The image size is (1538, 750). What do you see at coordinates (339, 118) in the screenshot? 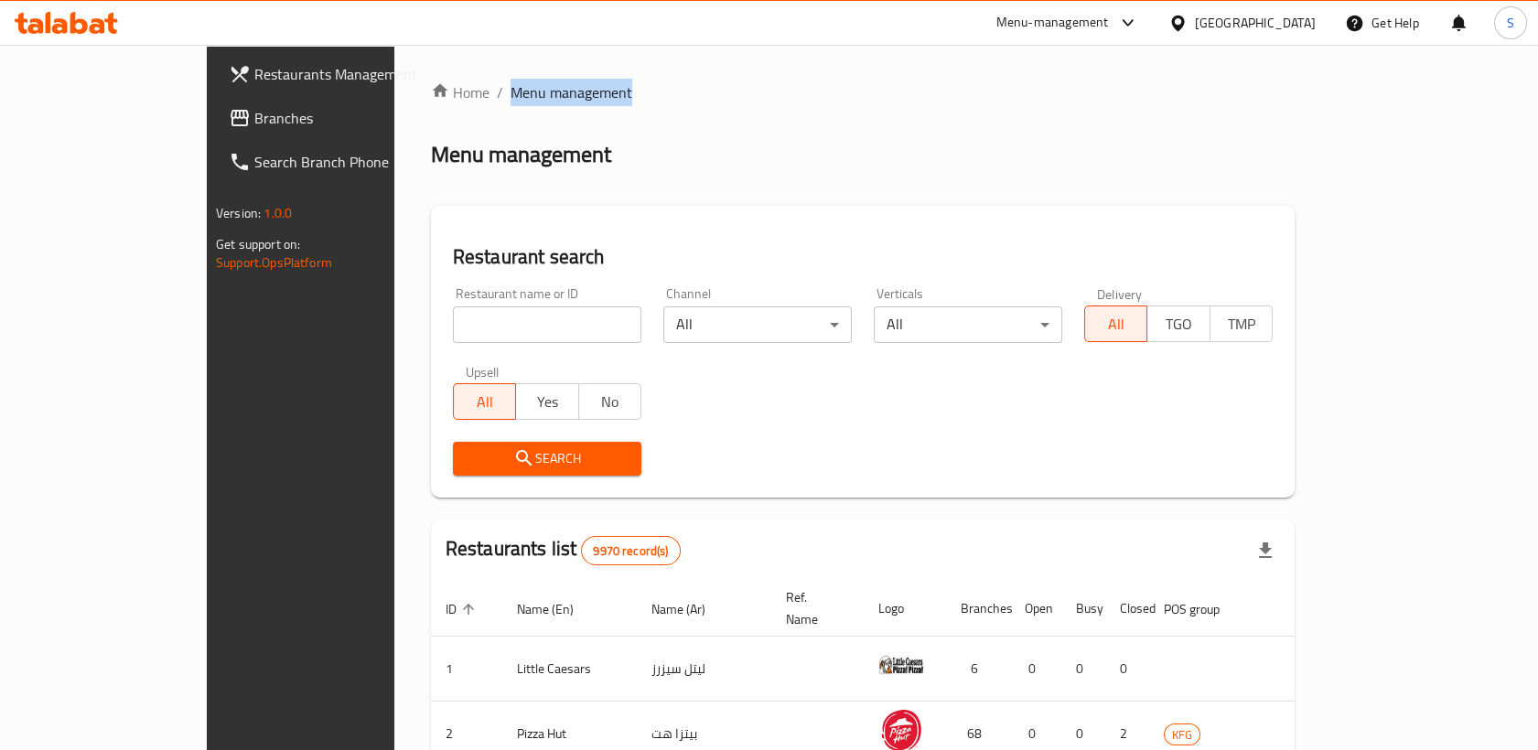
I see `a: Branches` at bounding box center [339, 118].